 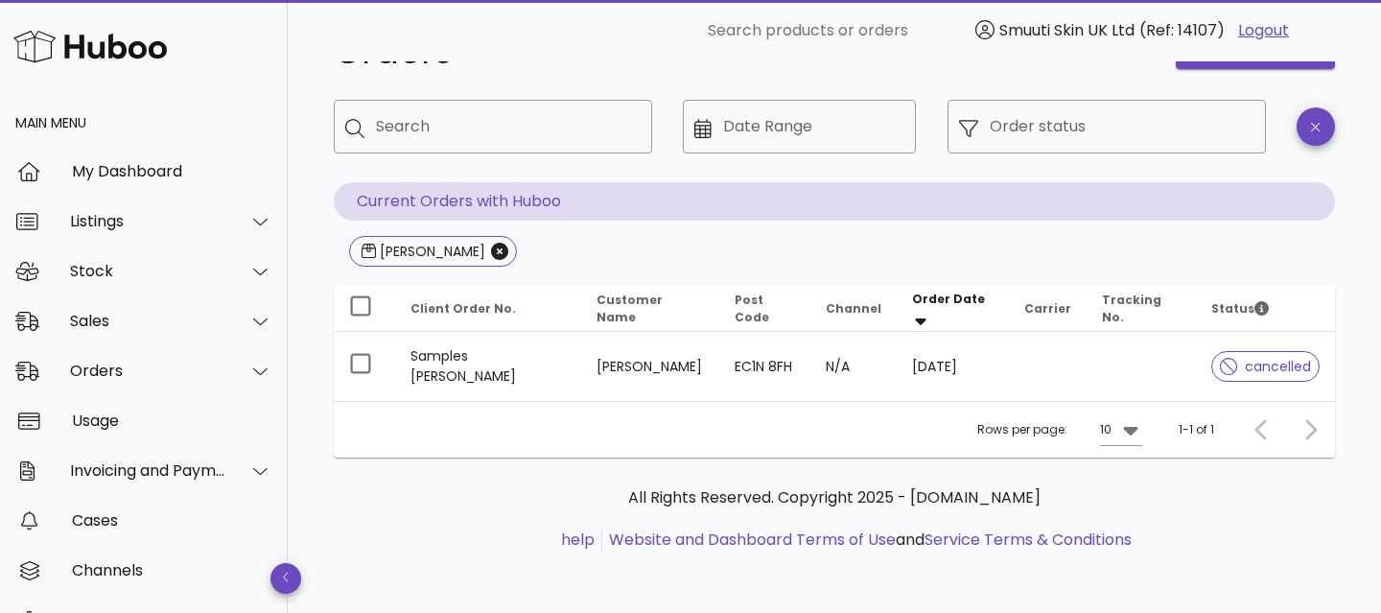 What do you see at coordinates (172, 570) in the screenshot?
I see `div: Channels` at bounding box center [172, 570].